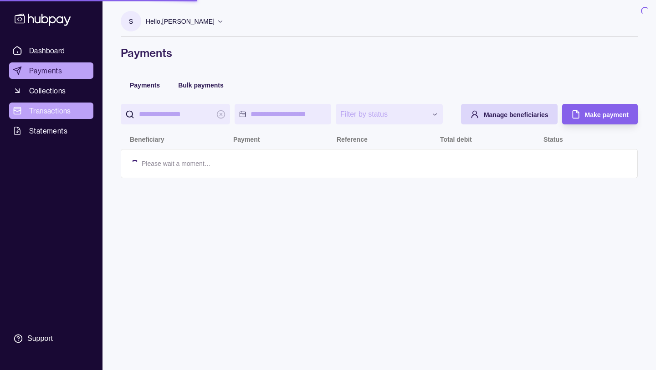 The height and width of the screenshot is (370, 656). I want to click on p: Reference, so click(352, 139).